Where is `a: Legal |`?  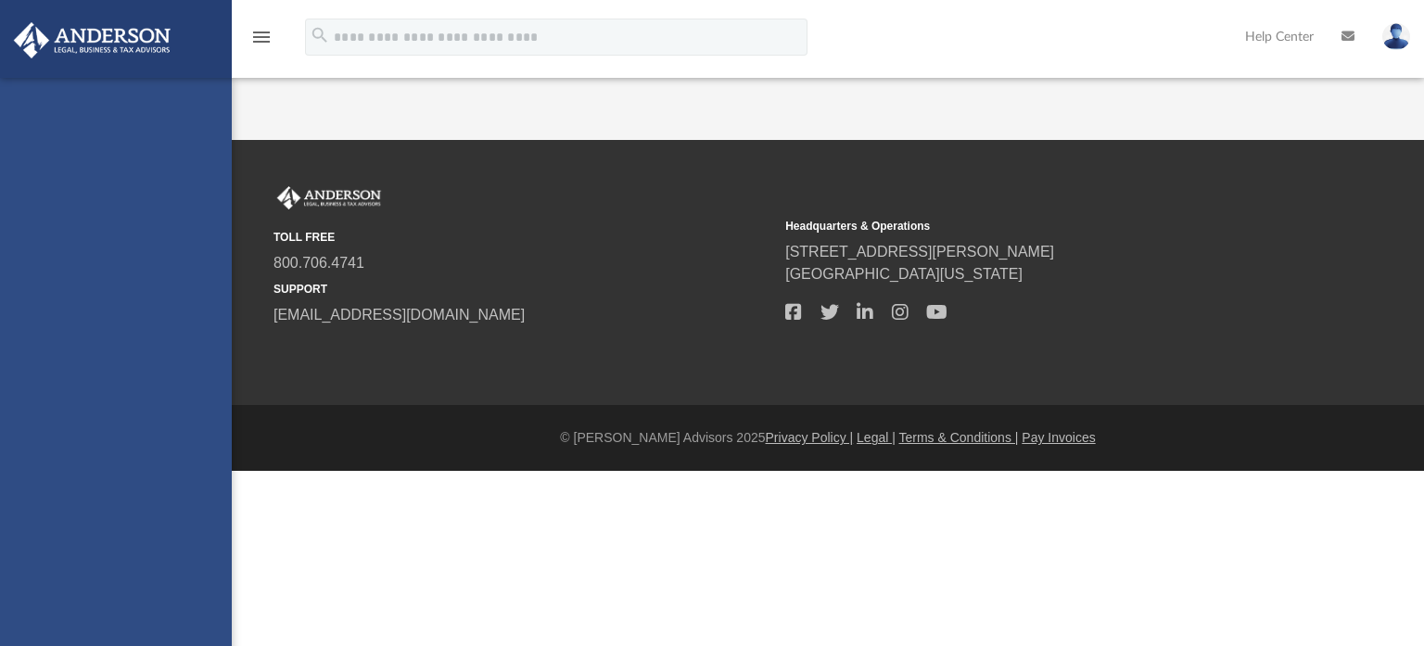 a: Legal | is located at coordinates (876, 438).